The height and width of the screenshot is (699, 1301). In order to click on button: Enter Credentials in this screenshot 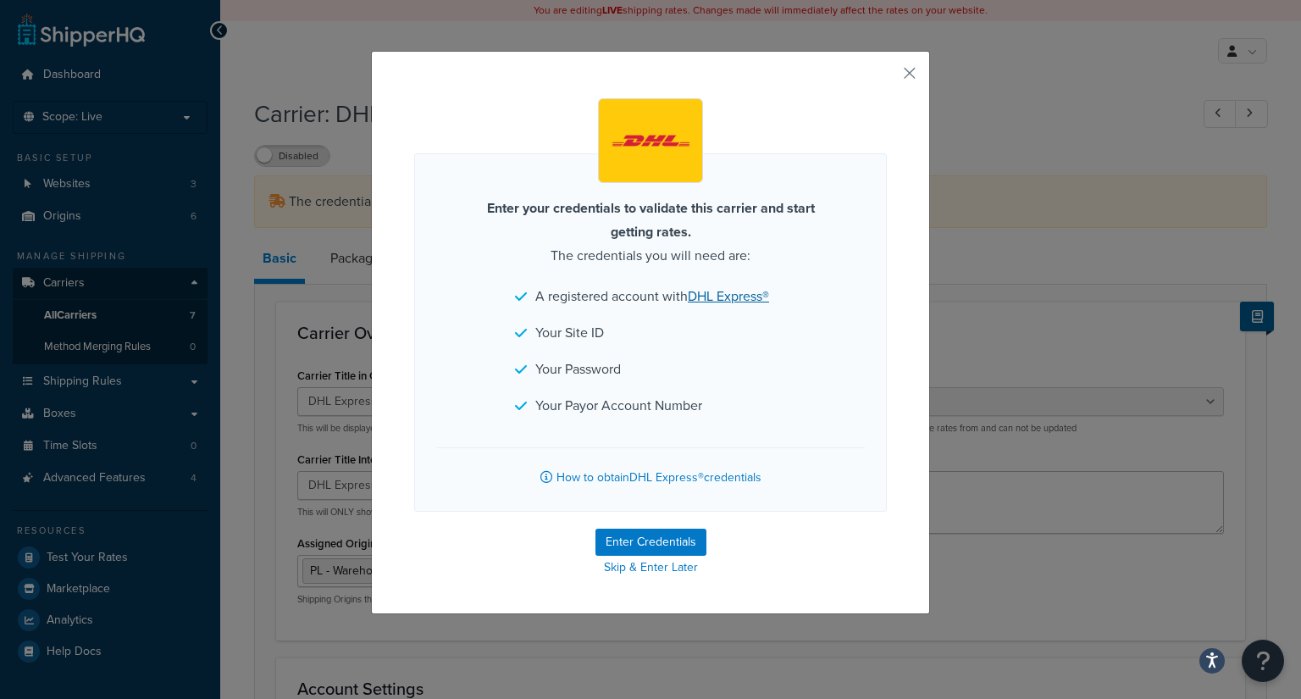, I will do `click(651, 542)`.